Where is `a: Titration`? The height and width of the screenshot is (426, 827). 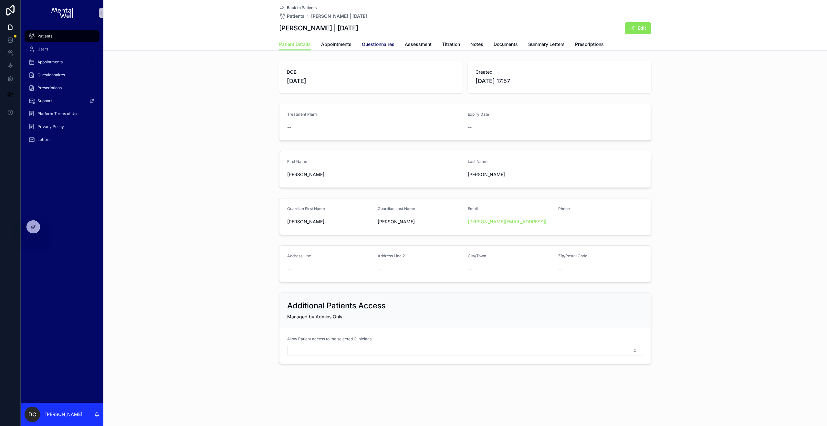 a: Titration is located at coordinates (451, 45).